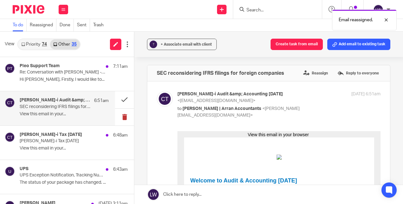  Describe the element at coordinates (356, 20) in the screenshot. I see `p: Email reassigned.` at that location.